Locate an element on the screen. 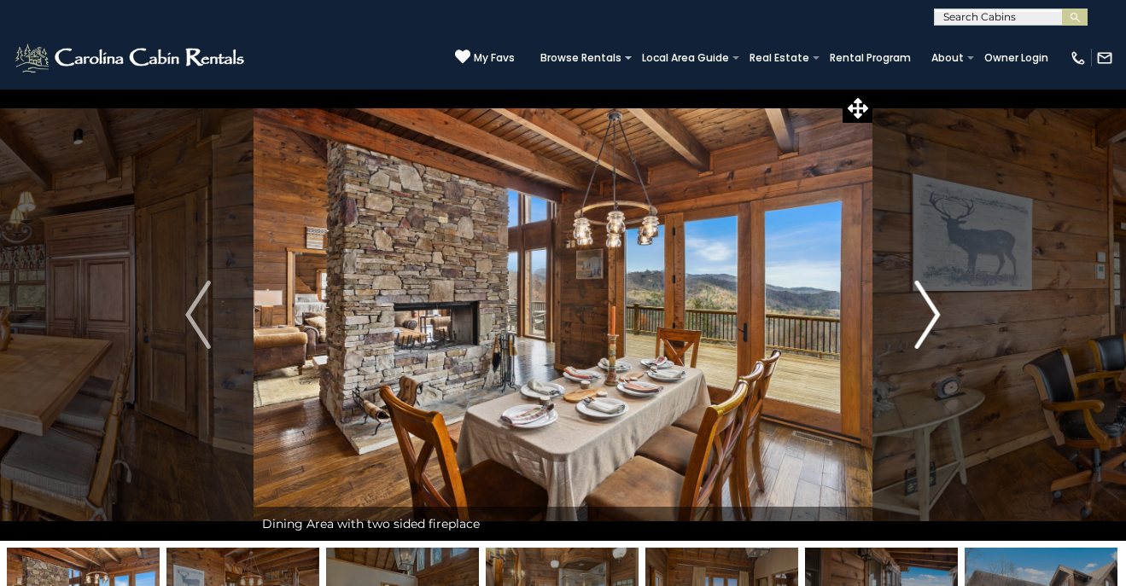  span: My Favs is located at coordinates (494, 58).